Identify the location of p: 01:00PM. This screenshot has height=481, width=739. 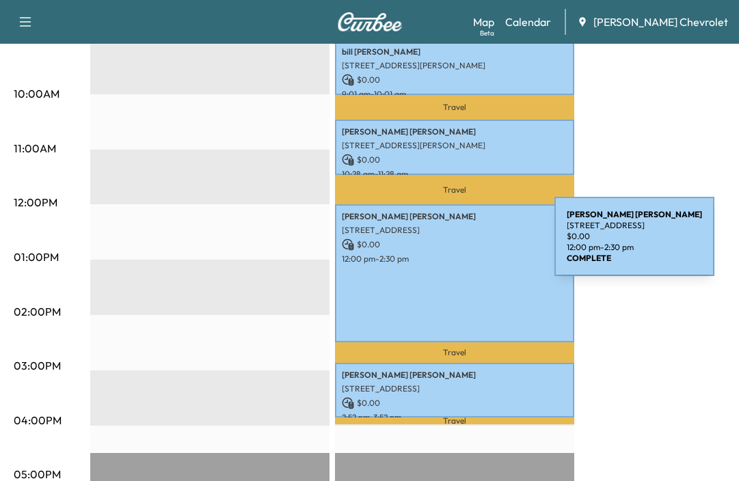
(36, 257).